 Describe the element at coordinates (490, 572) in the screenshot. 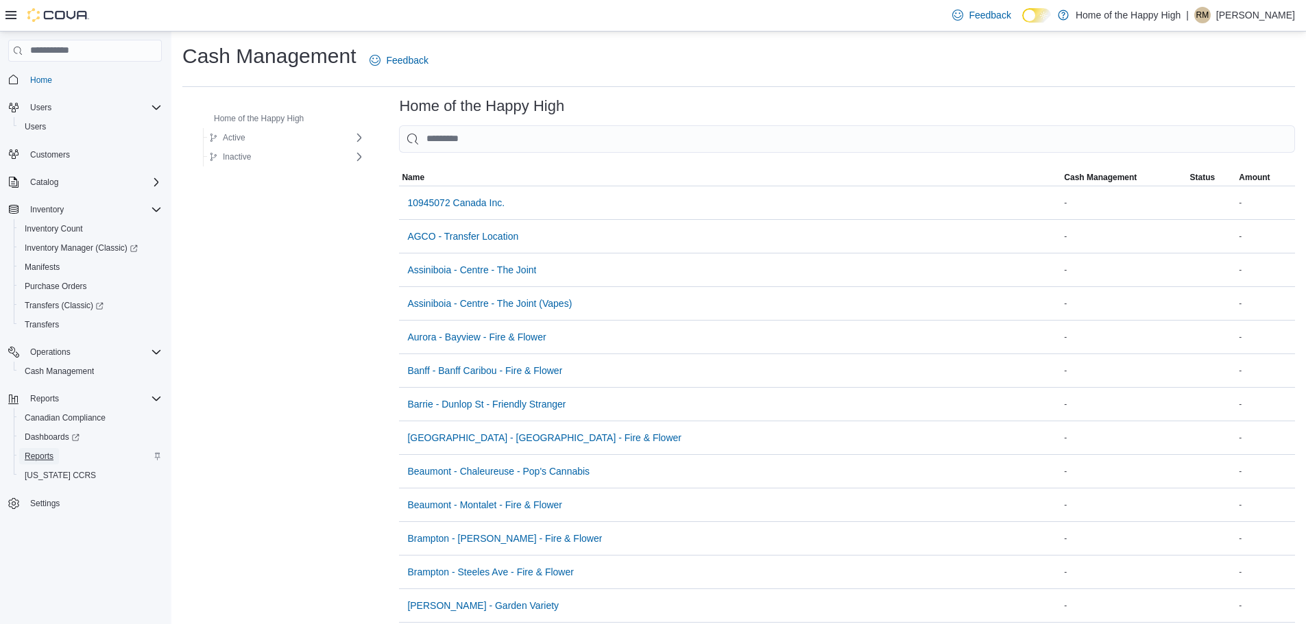

I see `button: Brampton - Steeles Ave - Fire & Flower` at that location.